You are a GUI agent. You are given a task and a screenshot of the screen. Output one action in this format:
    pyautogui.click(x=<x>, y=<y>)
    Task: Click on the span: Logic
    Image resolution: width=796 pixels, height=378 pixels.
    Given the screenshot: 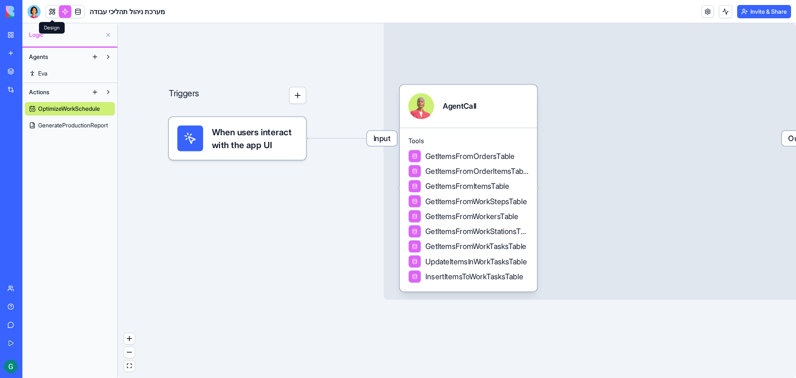 What is the action you would take?
    pyautogui.click(x=65, y=35)
    